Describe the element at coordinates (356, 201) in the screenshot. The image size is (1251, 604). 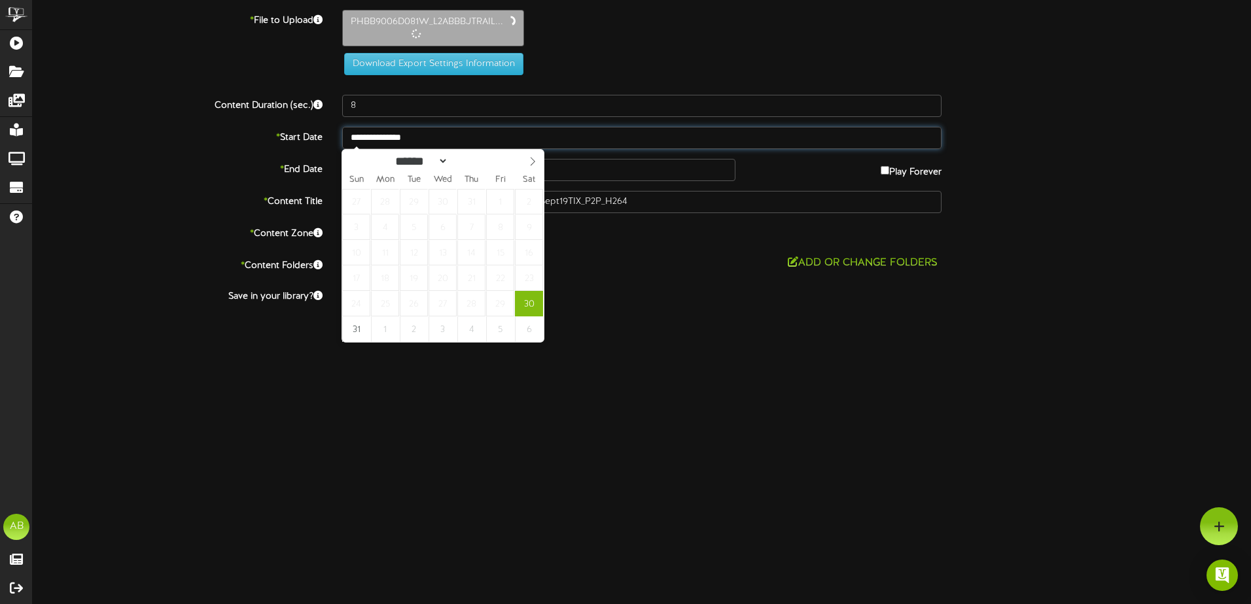
I see `span: July 27, 2025` at that location.